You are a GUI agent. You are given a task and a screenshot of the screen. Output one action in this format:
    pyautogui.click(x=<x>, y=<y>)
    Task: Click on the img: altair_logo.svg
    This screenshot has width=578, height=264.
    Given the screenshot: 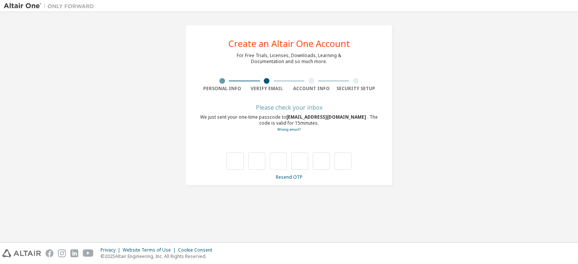 What is the action you would take?
    pyautogui.click(x=21, y=253)
    